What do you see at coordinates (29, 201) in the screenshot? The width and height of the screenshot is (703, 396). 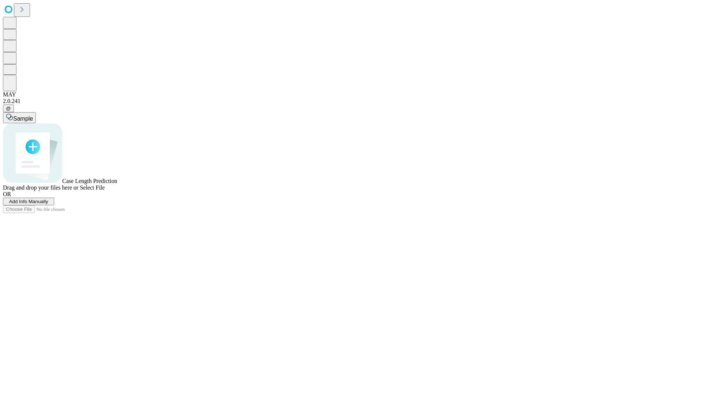 I see `span: Add Info Manually` at bounding box center [29, 201].